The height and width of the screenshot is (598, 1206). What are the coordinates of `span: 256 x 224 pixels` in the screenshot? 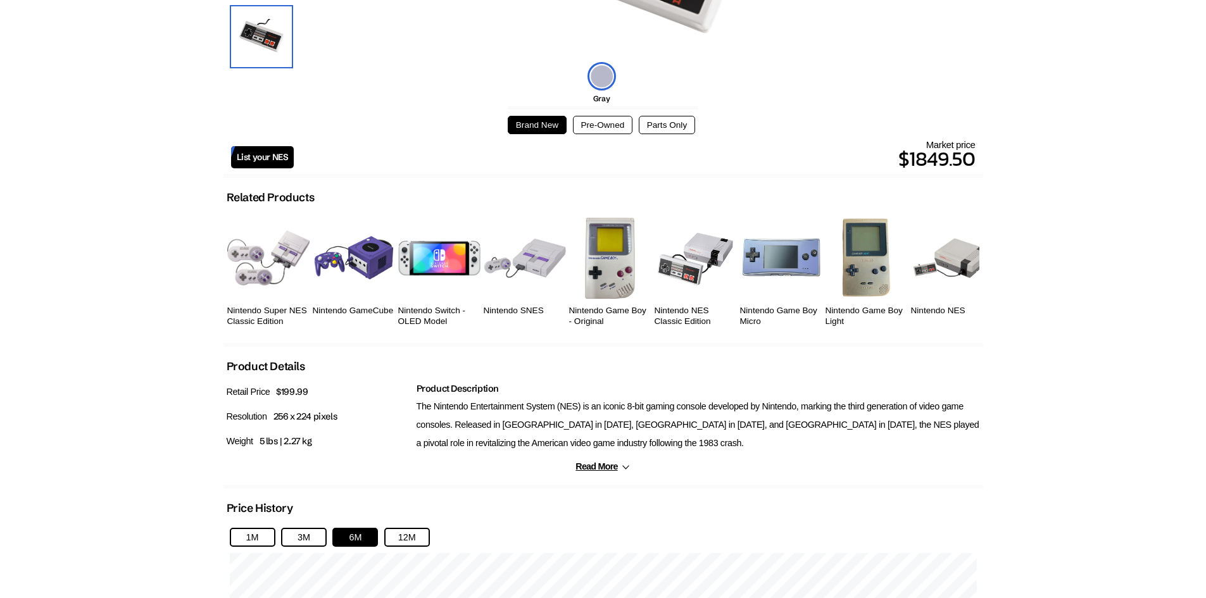 It's located at (306, 417).